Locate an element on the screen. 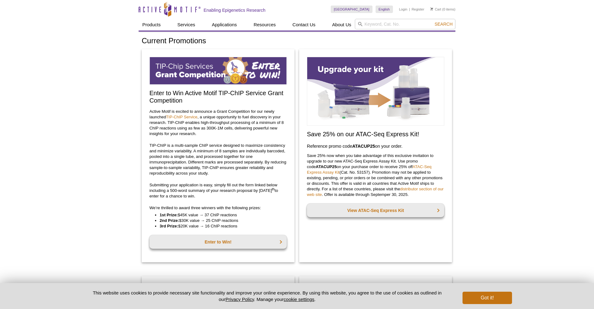 The image size is (594, 309). h2: Save 25% on our ATAC-Seq Express Kit! is located at coordinates (376, 134).